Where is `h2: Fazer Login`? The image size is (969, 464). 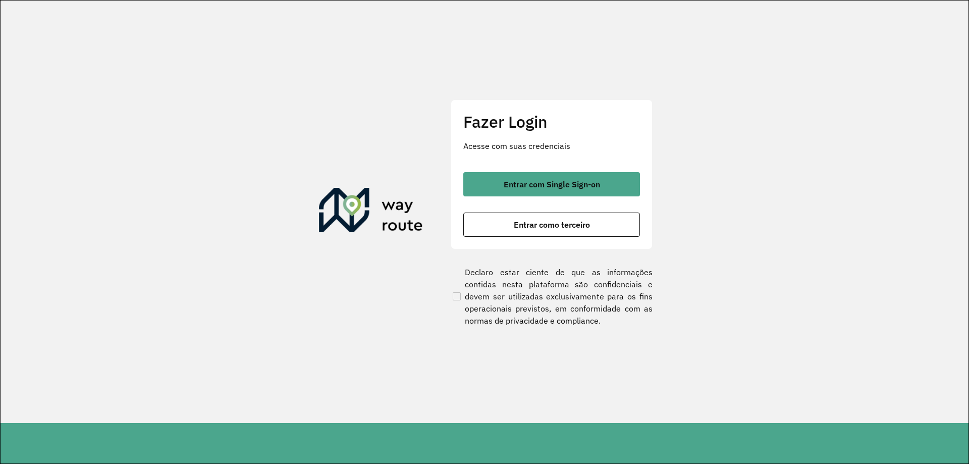
h2: Fazer Login is located at coordinates (552, 122).